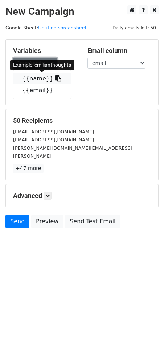  What do you see at coordinates (45, 51) in the screenshot?
I see `h5: Variables` at bounding box center [45, 51].